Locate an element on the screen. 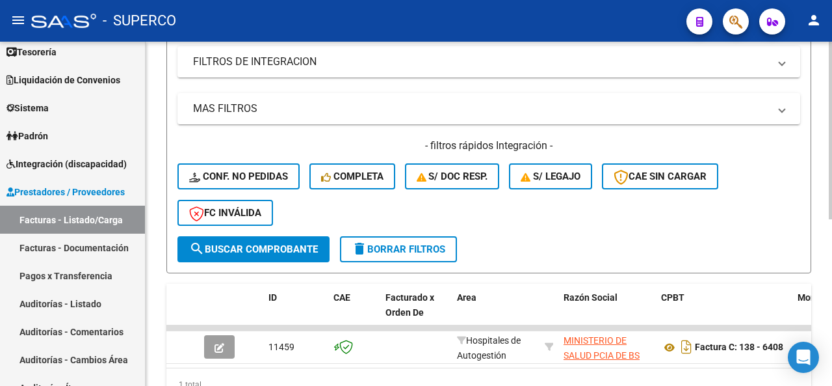 Image resolution: width=832 pixels, height=386 pixels. datatable-header-cell: Razón Social is located at coordinates (607, 312).